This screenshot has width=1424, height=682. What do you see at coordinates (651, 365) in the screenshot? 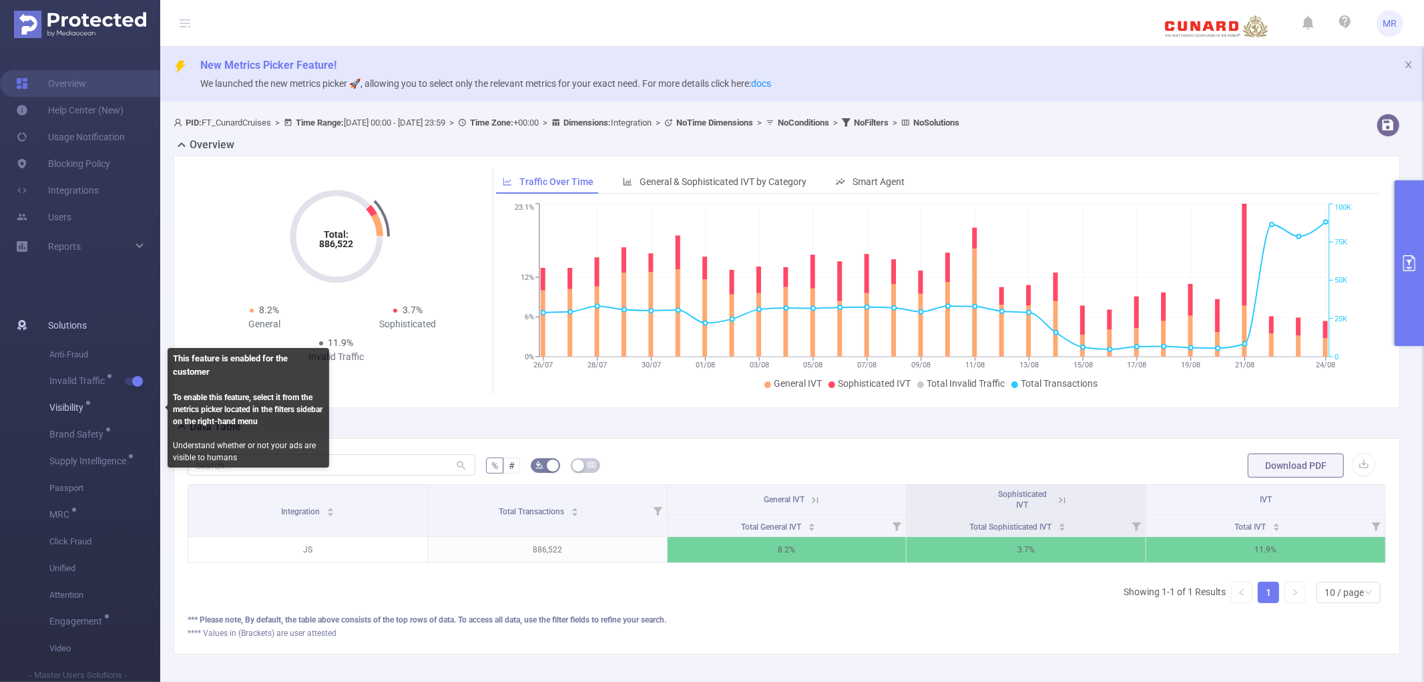
I see `tspan: 30/07` at bounding box center [651, 365].